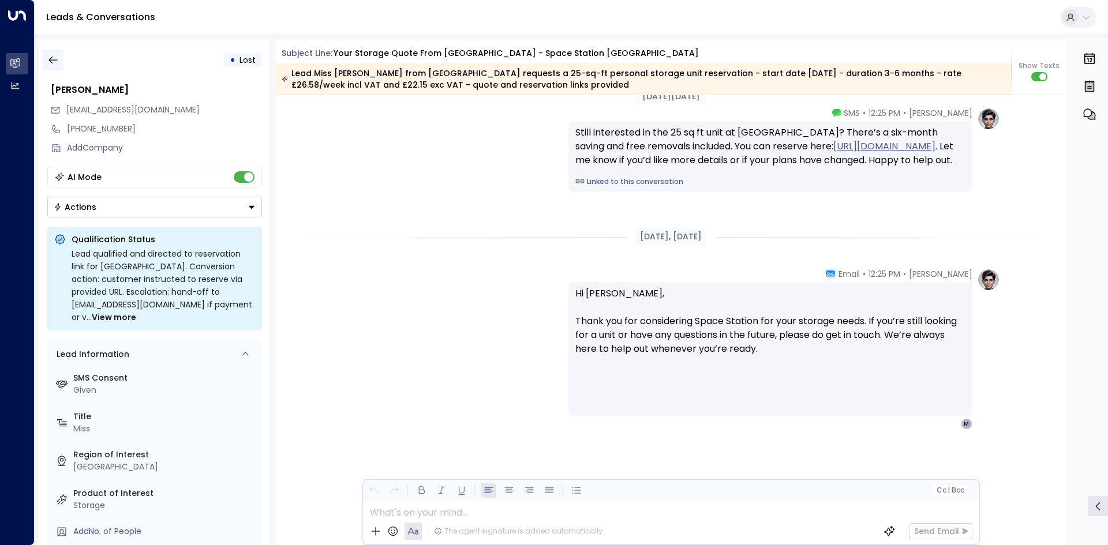 The width and height of the screenshot is (1108, 545). I want to click on div: M, so click(966, 424).